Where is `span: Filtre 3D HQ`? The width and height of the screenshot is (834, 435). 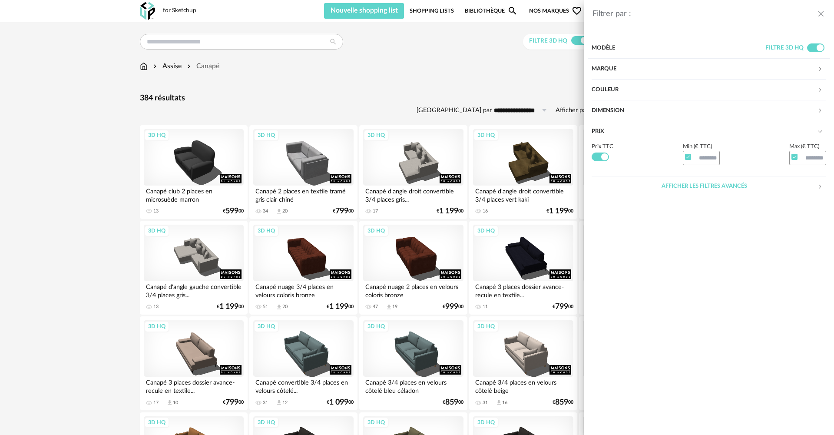 span: Filtre 3D HQ is located at coordinates (785, 48).